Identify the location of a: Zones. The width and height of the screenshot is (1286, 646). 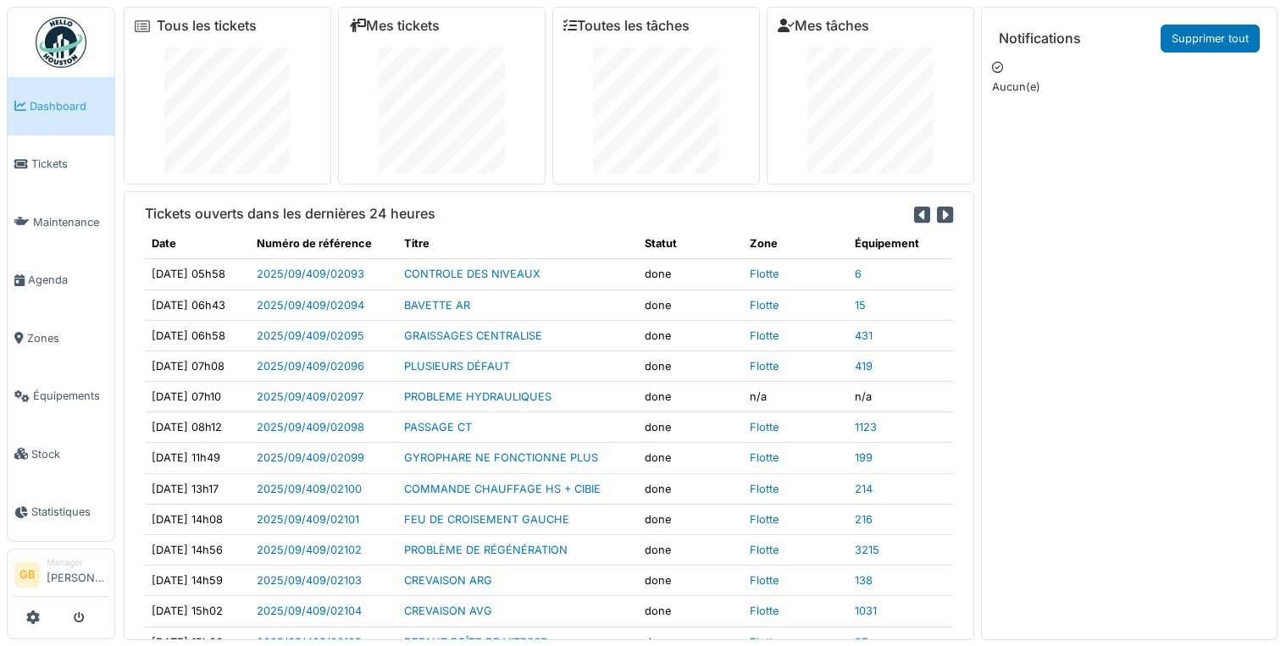
(61, 338).